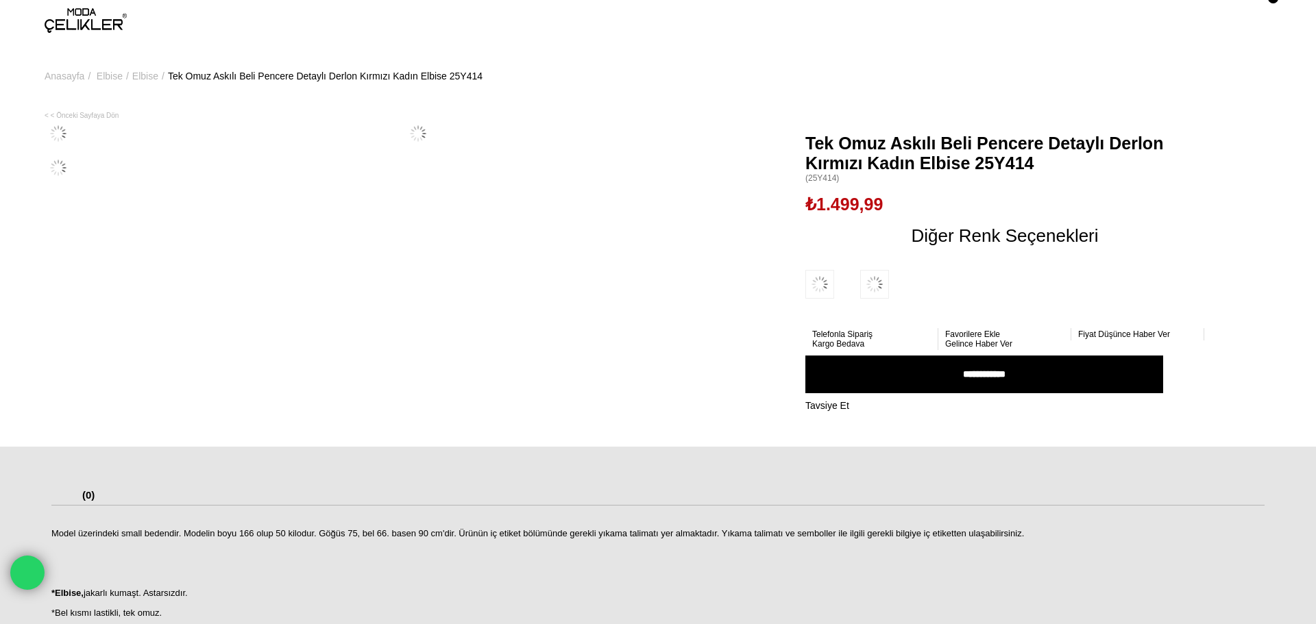 The height and width of the screenshot is (624, 1316). What do you see at coordinates (872, 334) in the screenshot?
I see `a: Telefonla Sipariş` at bounding box center [872, 334].